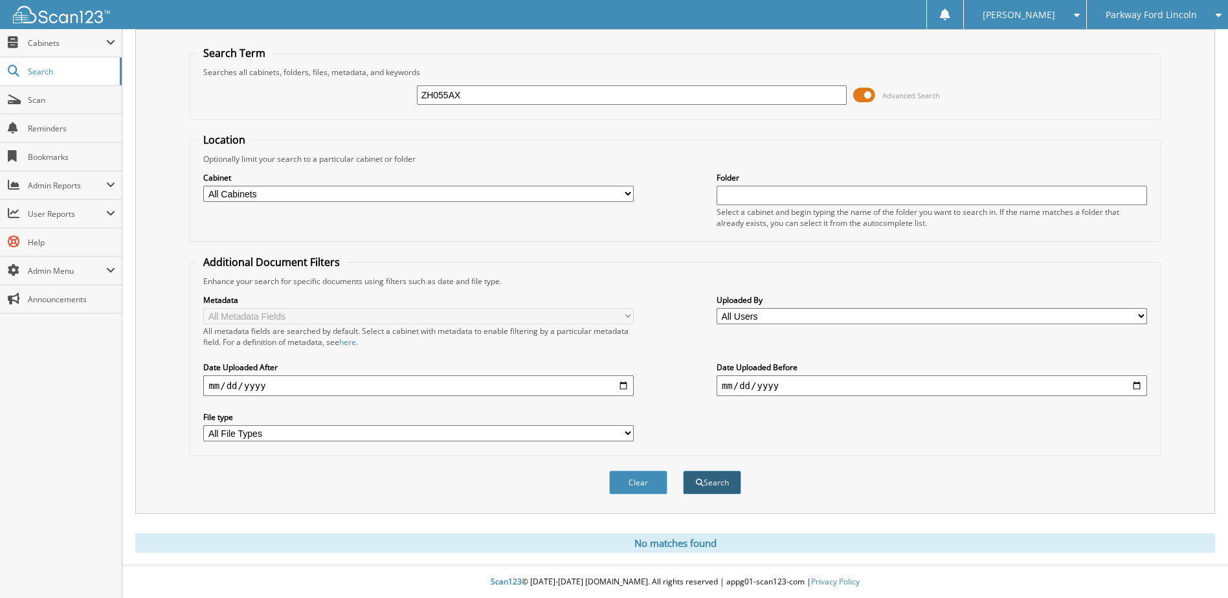 This screenshot has width=1228, height=598. Describe the element at coordinates (712, 482) in the screenshot. I see `button: Search` at that location.